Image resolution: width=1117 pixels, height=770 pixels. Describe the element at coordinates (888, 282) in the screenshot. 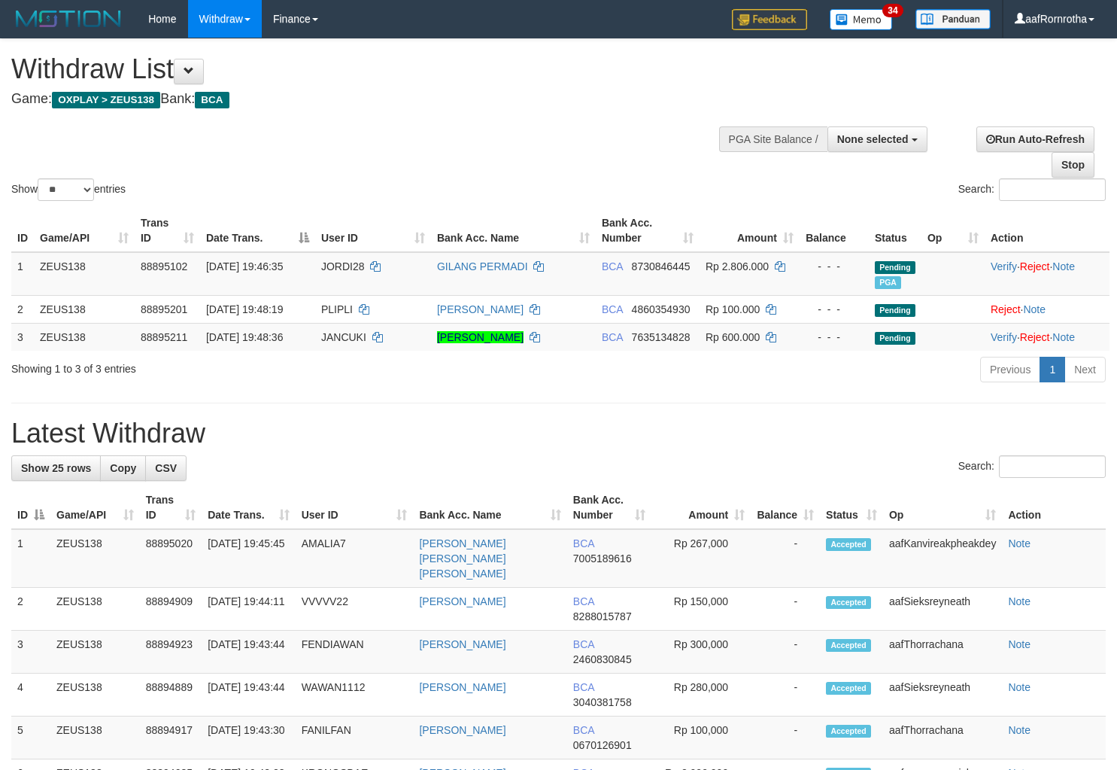

I see `span: Marked by aafnoeunsreypich` at that location.